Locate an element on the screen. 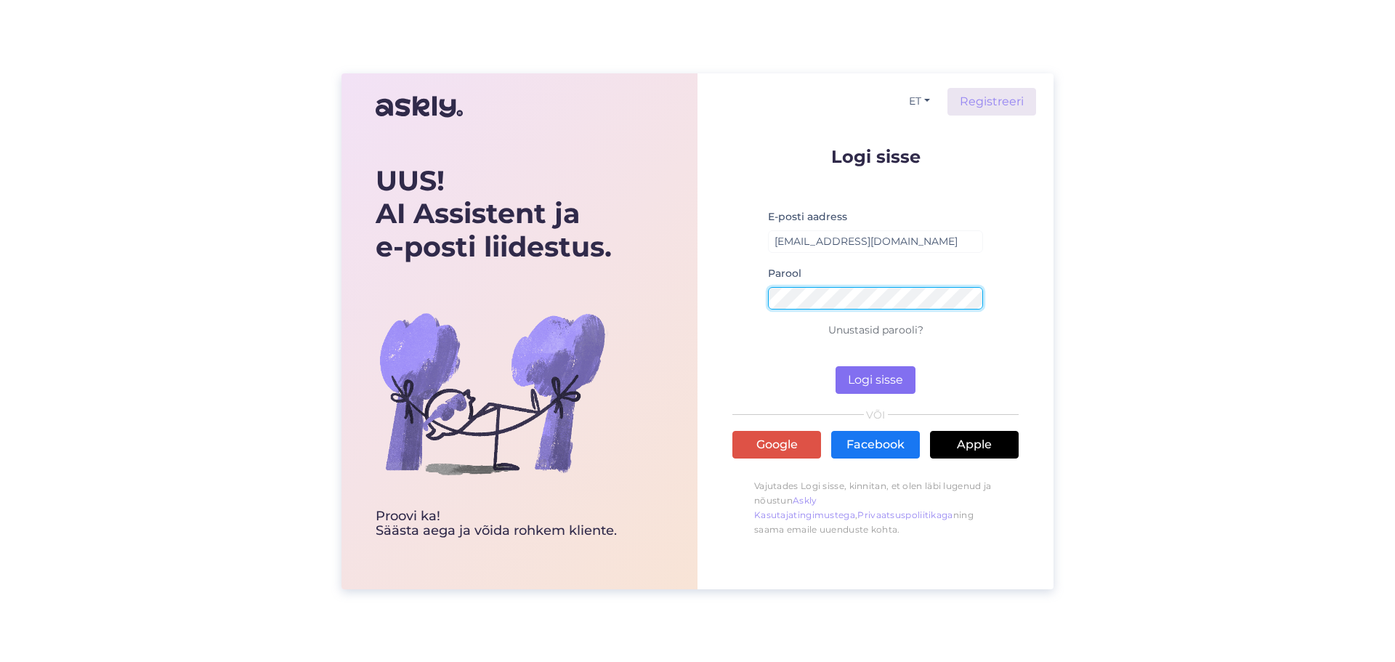 The image size is (1395, 662). a: Facebook is located at coordinates (875, 445).